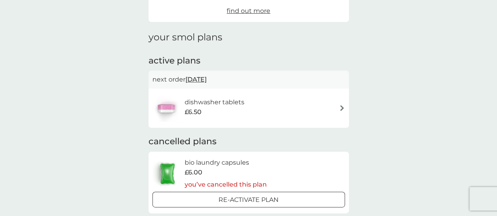 The width and height of the screenshot is (497, 216). Describe the element at coordinates (249, 200) in the screenshot. I see `button: Re-activate Plan` at that location.